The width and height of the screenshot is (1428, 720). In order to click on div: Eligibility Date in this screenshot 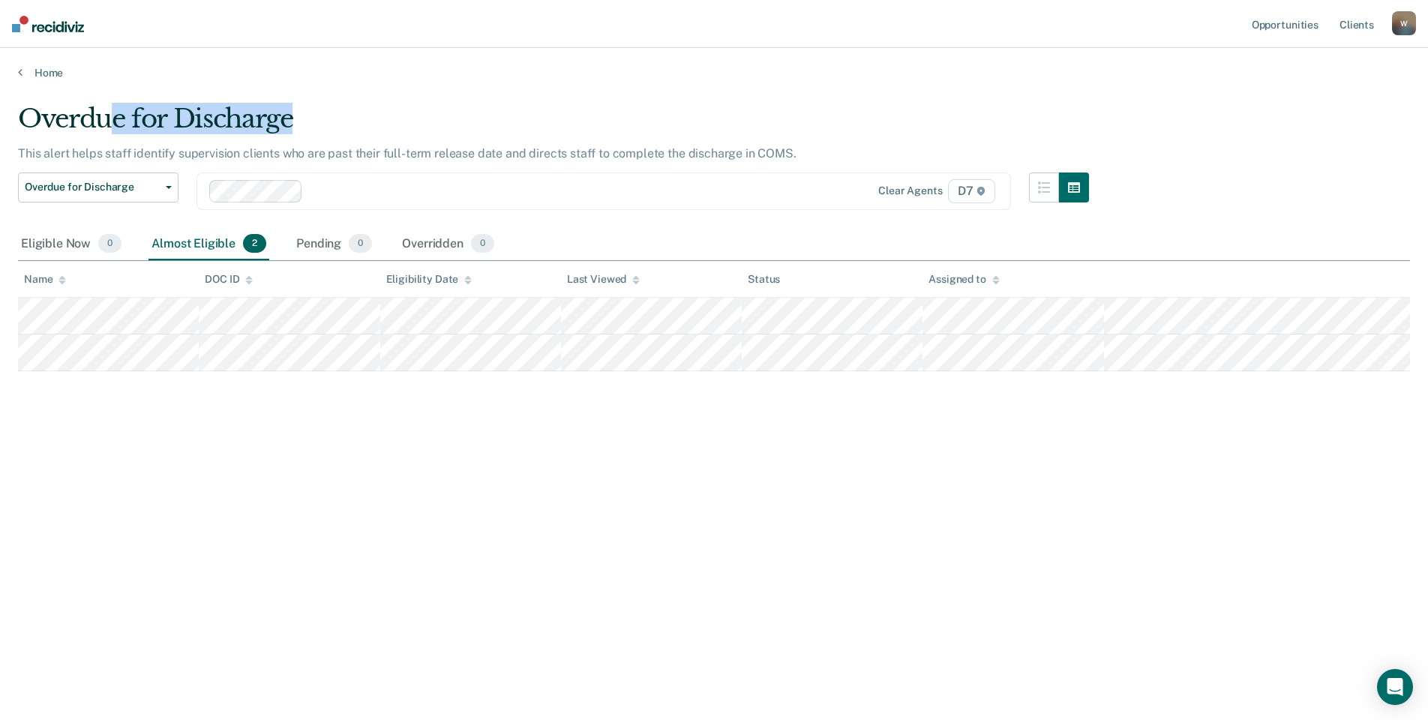, I will do `click(429, 279)`.